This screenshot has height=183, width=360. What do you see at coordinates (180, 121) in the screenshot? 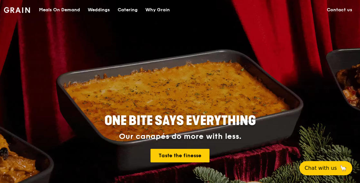
I see `span: ONE BITE SAYS EVERYTHING` at bounding box center [180, 121].